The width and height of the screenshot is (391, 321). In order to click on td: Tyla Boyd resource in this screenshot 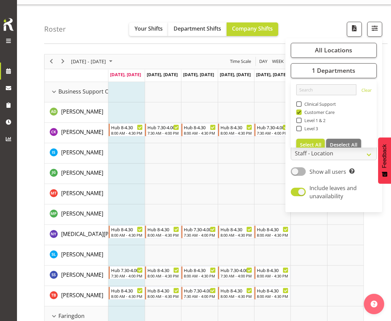, I will do `click(76, 296)`.